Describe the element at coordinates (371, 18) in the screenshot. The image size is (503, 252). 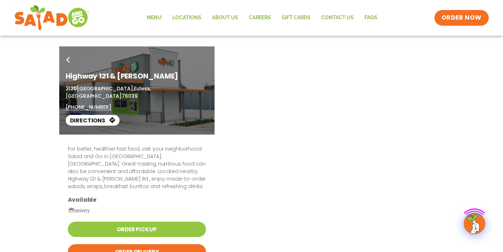
I see `a: FAQs` at that location.